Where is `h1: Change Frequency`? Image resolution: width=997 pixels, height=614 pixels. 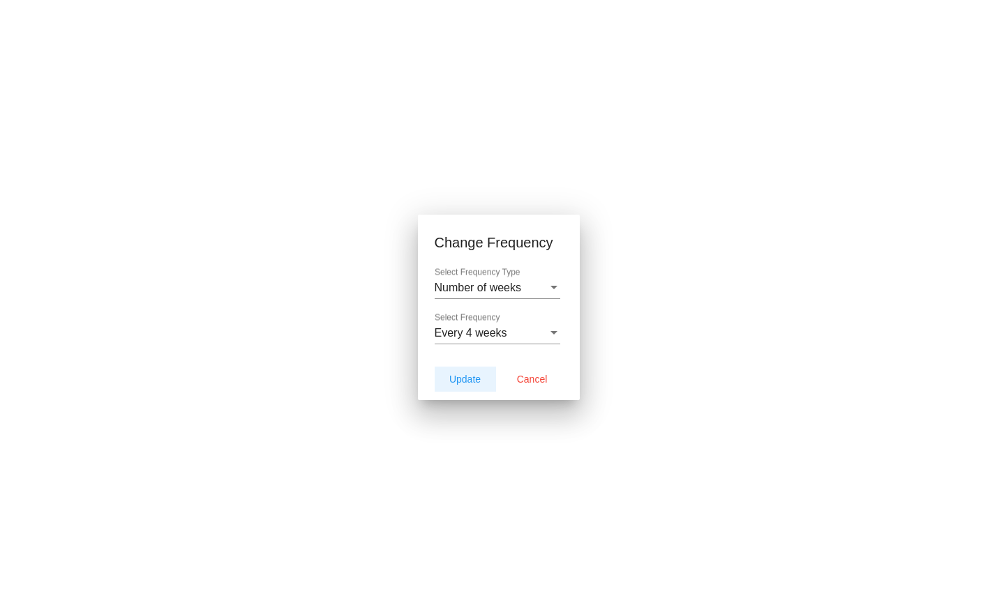 h1: Change Frequency is located at coordinates (499, 243).